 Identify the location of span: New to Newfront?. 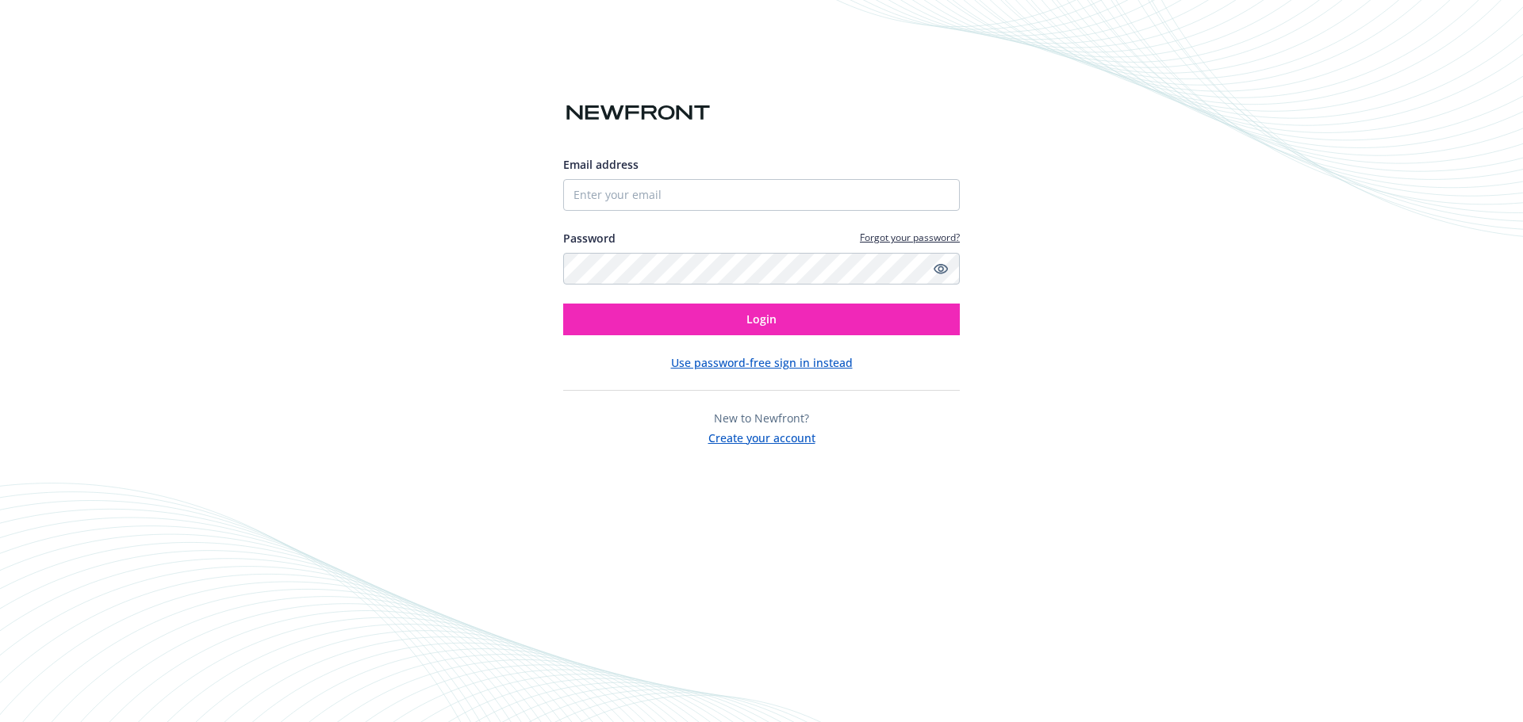
(761, 418).